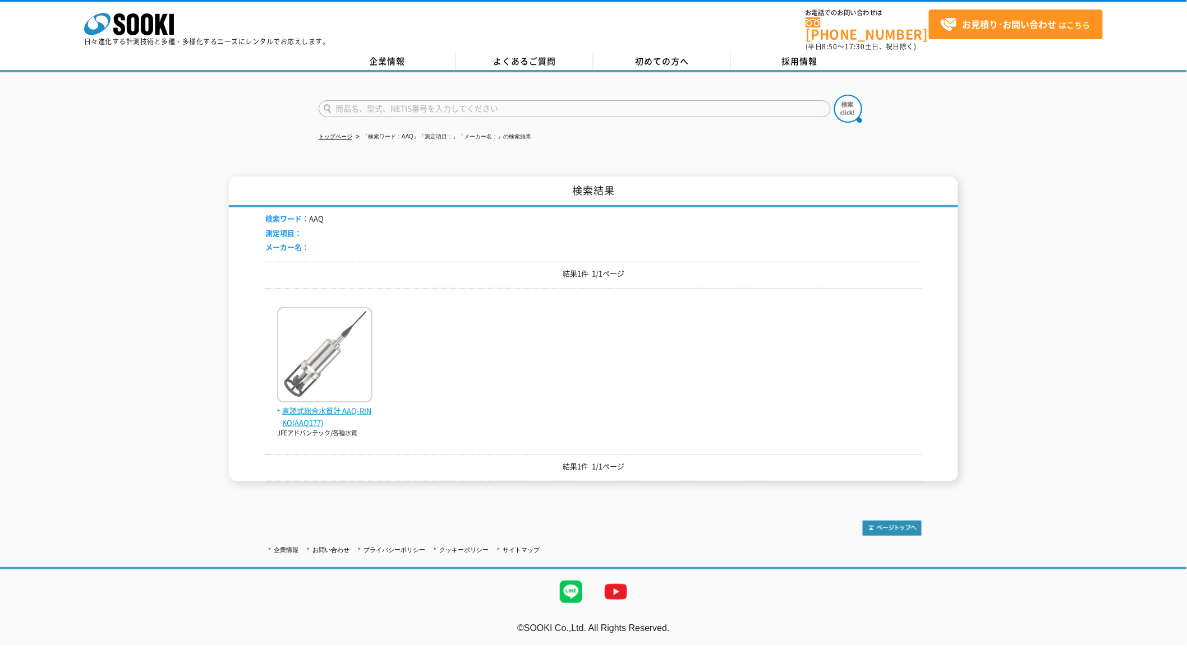 The width and height of the screenshot is (1187, 668). I want to click on img: btn_search.png, so click(848, 109).